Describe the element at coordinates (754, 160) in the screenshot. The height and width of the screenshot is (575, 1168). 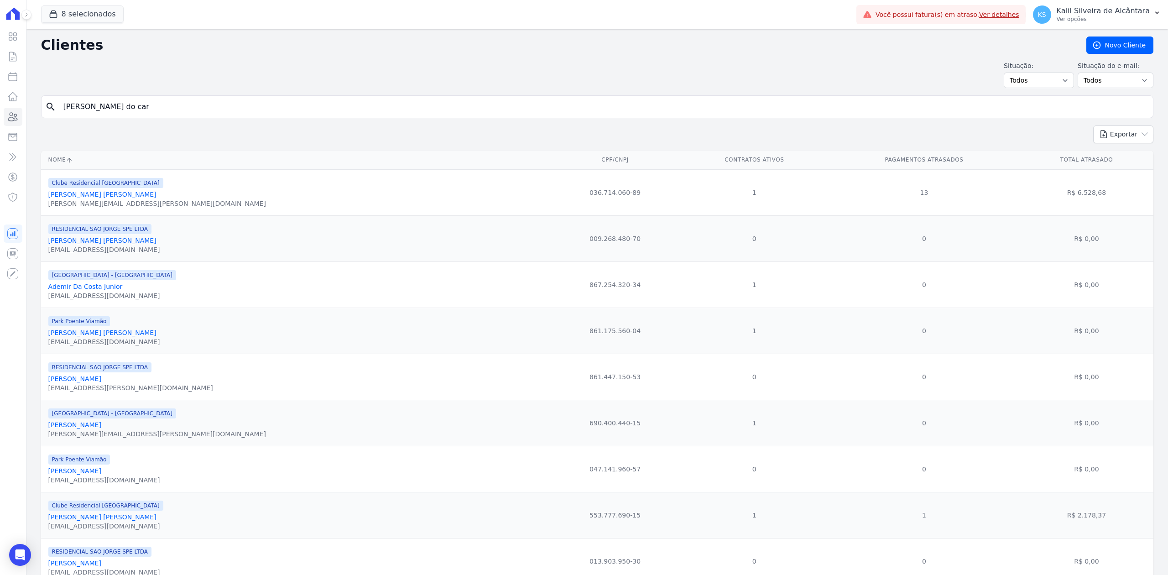
I see `th: Contratos Ativos` at that location.